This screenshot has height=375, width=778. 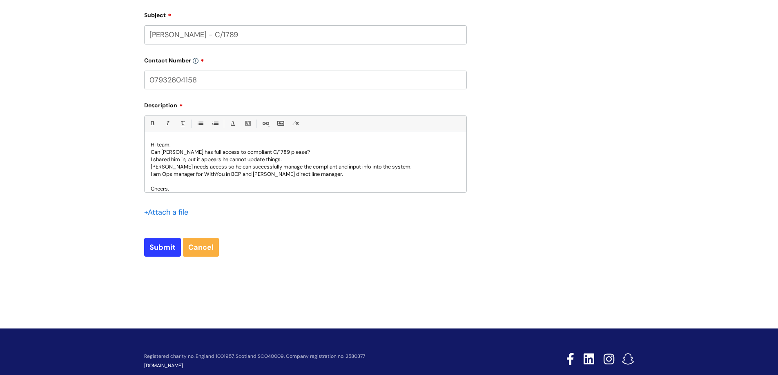 What do you see at coordinates (215, 123) in the screenshot?
I see `a: 1. Ordered List (Ctrl-Shift-8)` at bounding box center [215, 123].